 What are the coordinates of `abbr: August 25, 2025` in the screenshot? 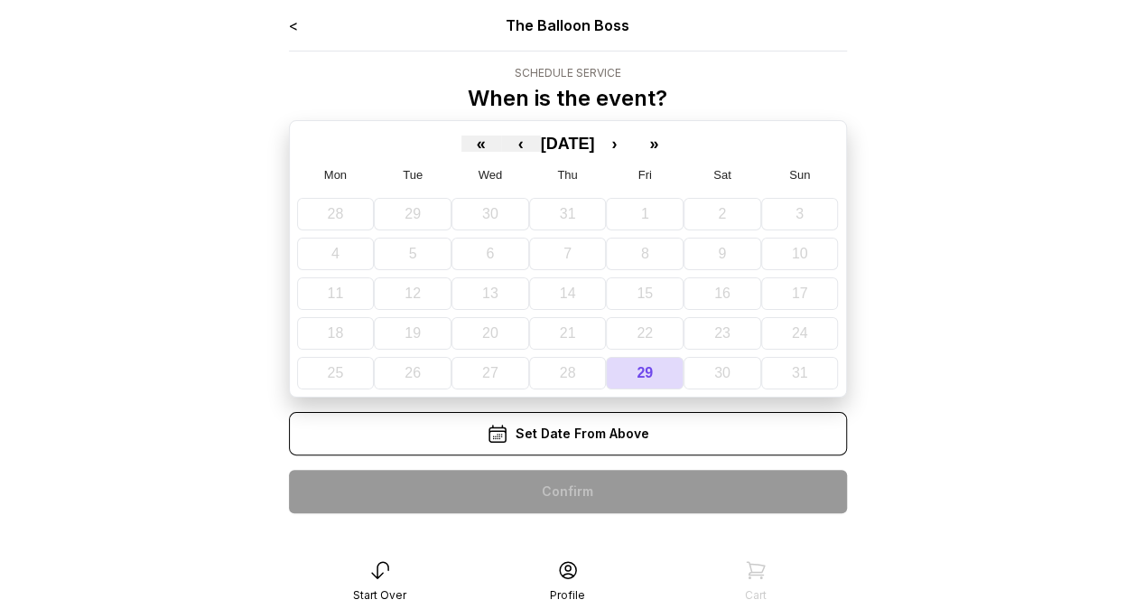 It's located at (335, 372).